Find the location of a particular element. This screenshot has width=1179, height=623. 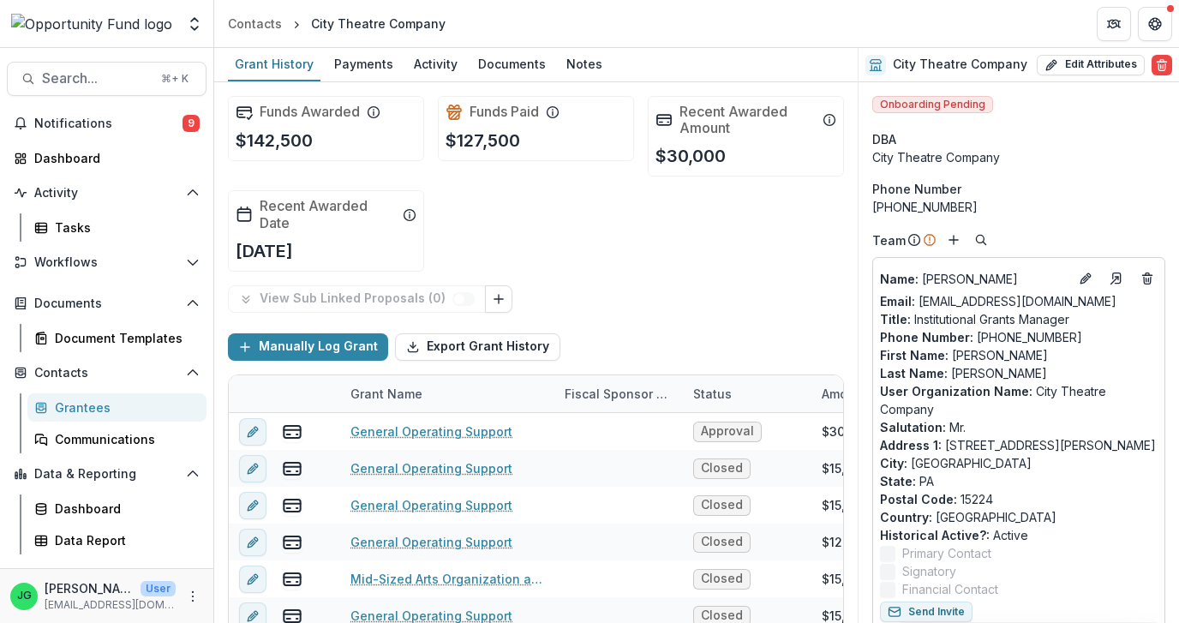

div: Grant History is located at coordinates (274, 63).